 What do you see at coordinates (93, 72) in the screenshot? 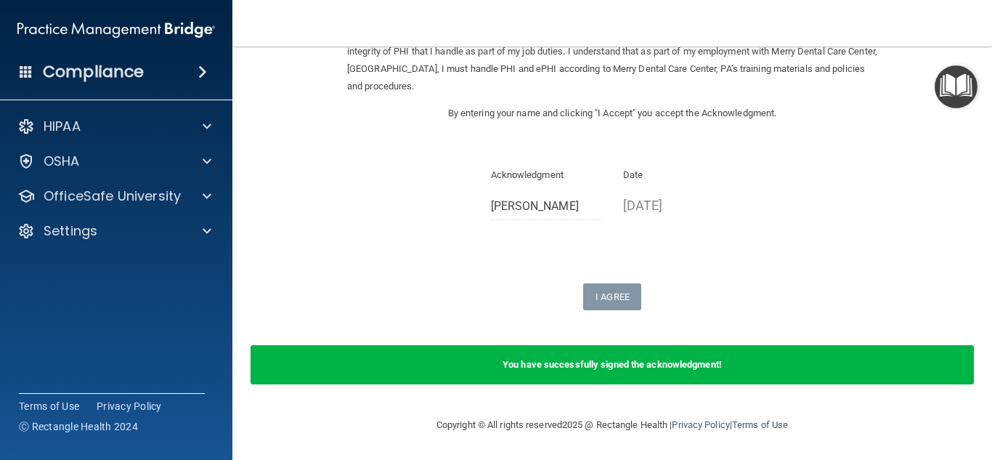
I see `h4: Compliance` at bounding box center [93, 72].